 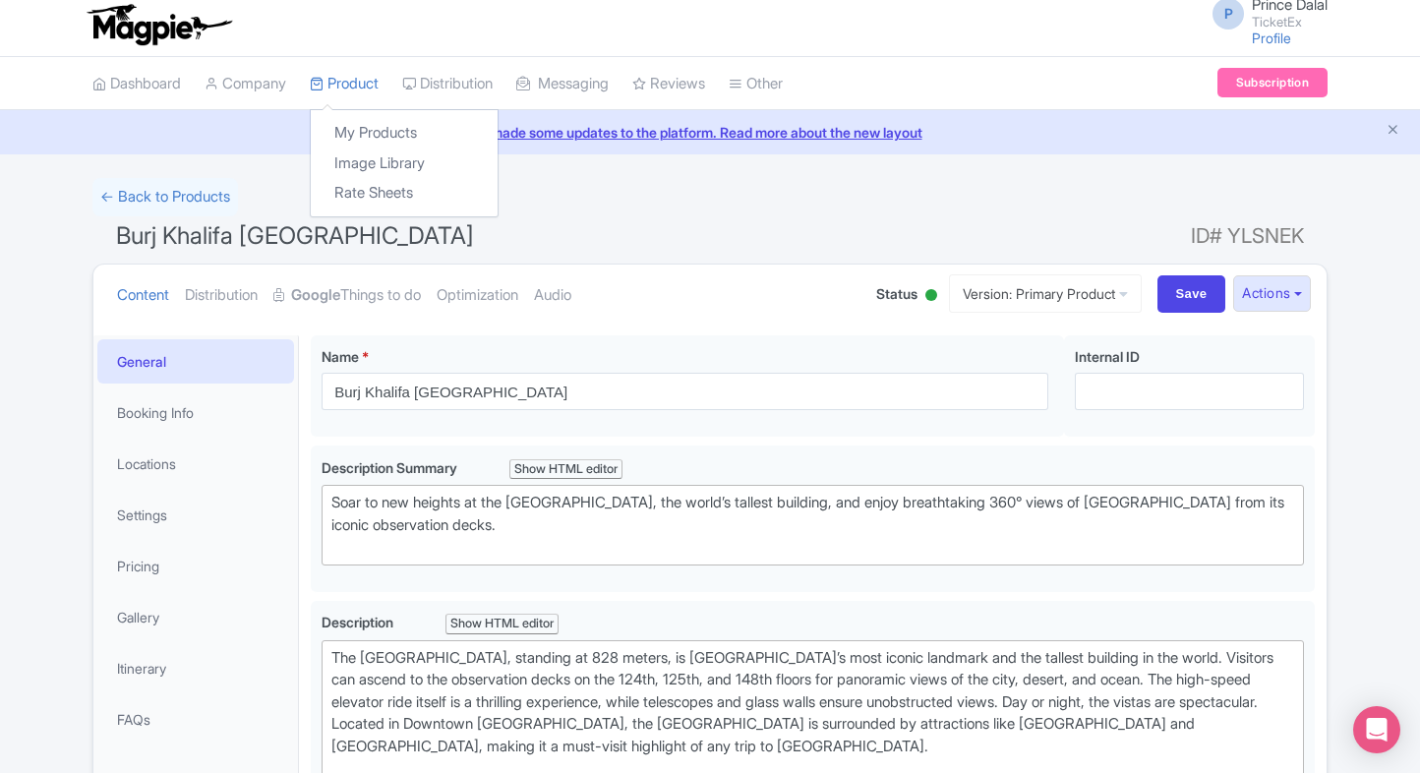 I want to click on a: Audio, so click(x=553, y=295).